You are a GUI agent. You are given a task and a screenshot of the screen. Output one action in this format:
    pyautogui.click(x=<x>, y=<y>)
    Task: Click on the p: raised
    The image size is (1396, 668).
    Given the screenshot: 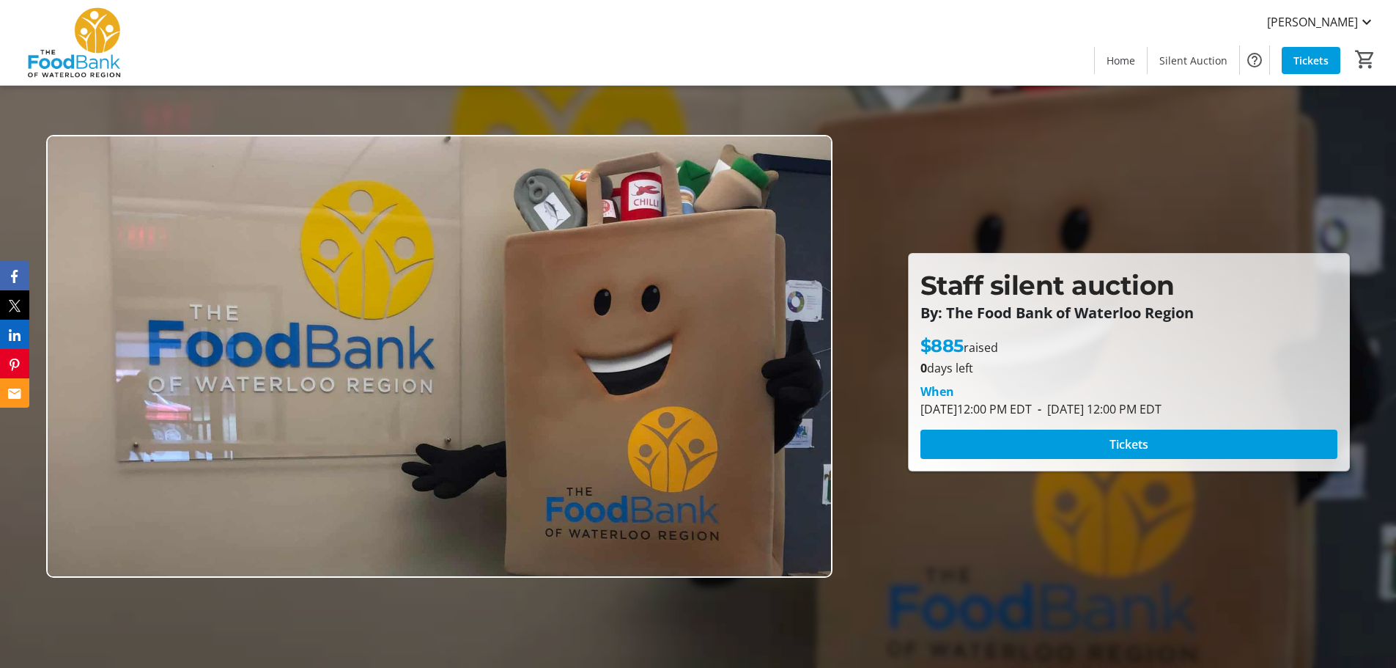 What is the action you would take?
    pyautogui.click(x=959, y=346)
    